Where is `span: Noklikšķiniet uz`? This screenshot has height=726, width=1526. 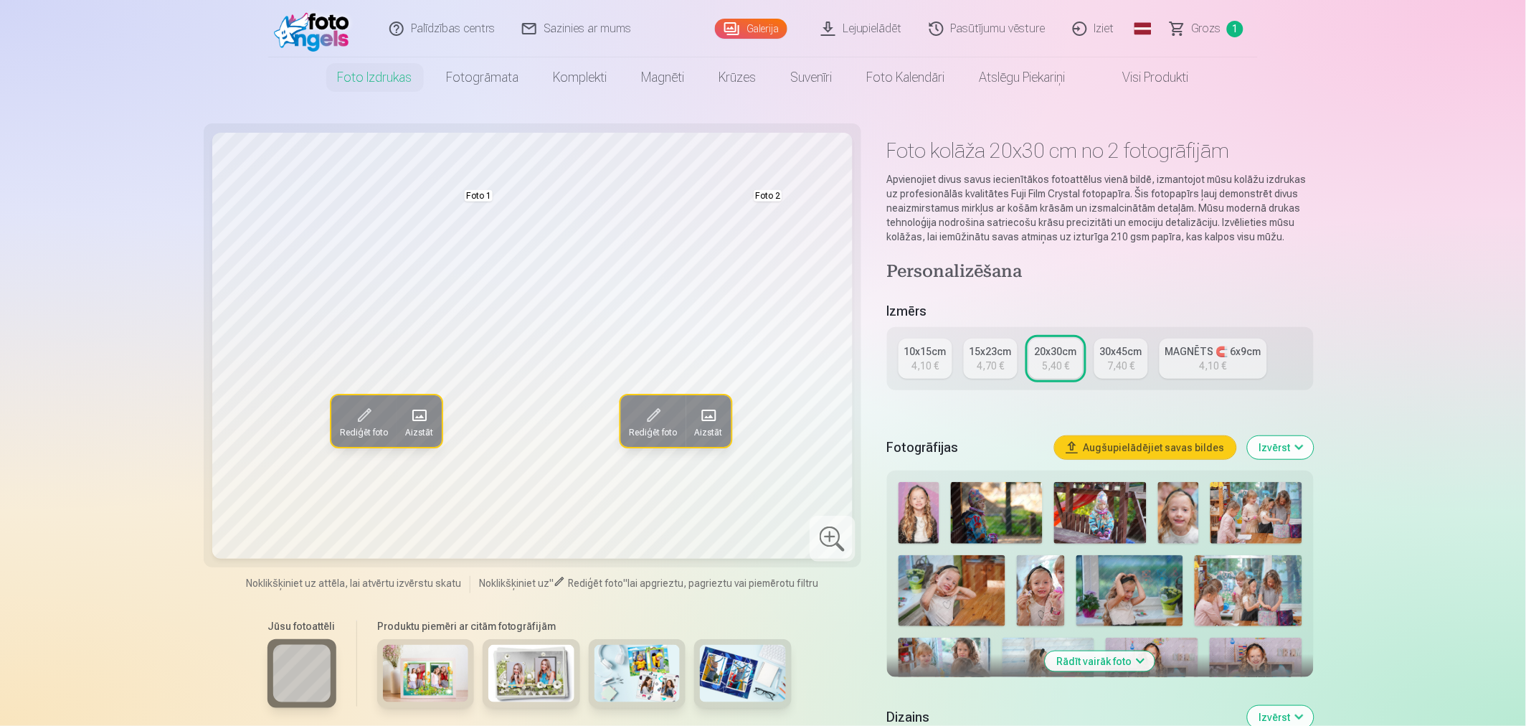 span: Noklikšķiniet uz is located at coordinates (514, 583).